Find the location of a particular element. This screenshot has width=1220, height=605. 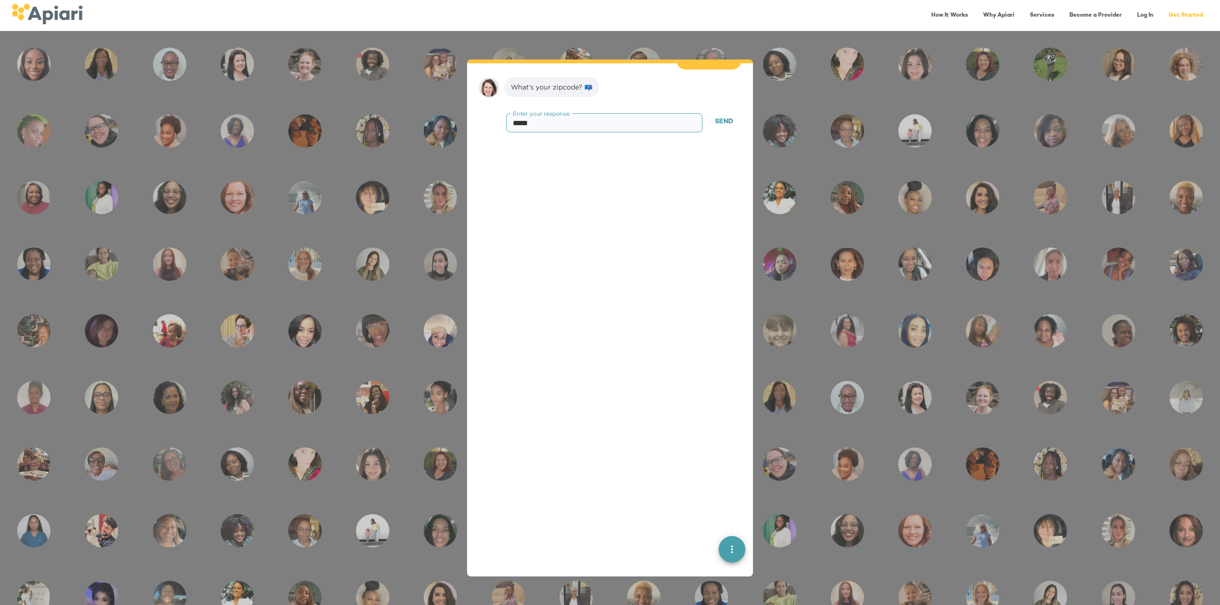

a: Become a Provider is located at coordinates (1095, 15).